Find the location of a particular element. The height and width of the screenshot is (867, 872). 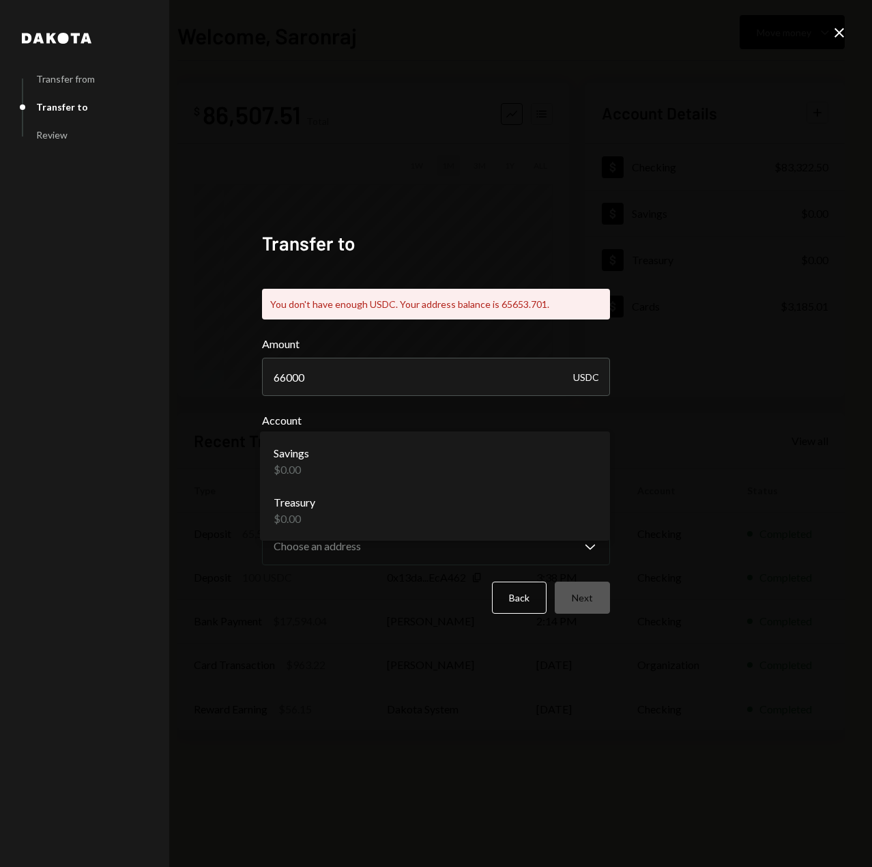

div: USDC is located at coordinates (586, 377).